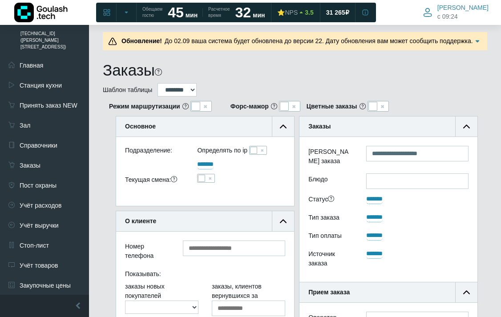 This screenshot has width=501, height=317. What do you see at coordinates (319, 126) in the screenshot?
I see `b: Заказы` at bounding box center [319, 126].